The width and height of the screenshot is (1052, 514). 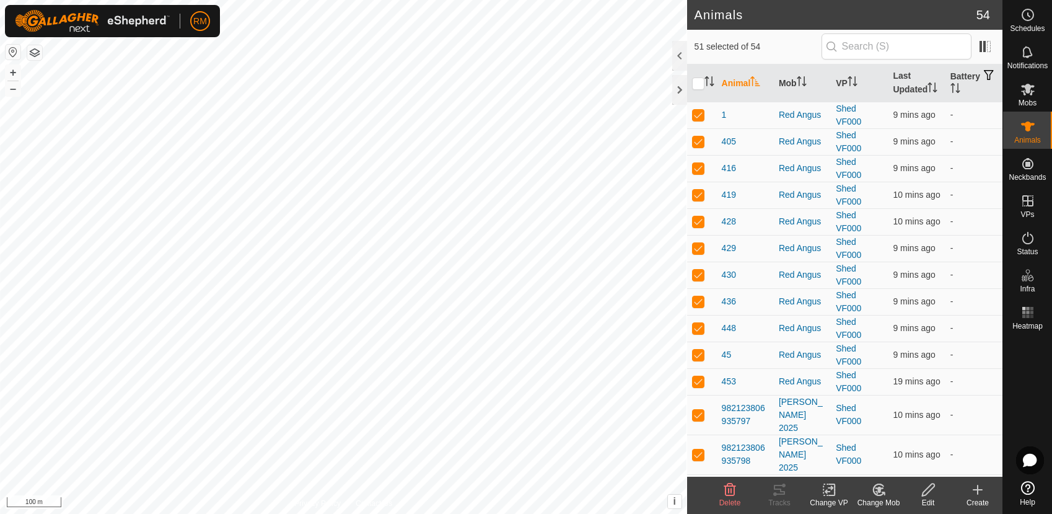 What do you see at coordinates (92, 21) in the screenshot?
I see `img: Gallagher Logo` at bounding box center [92, 21].